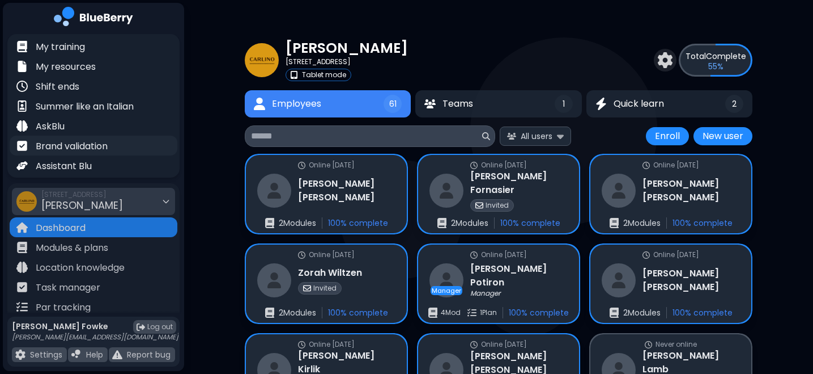 This screenshot has width=813, height=374. I want to click on img: tablet, so click(294, 75).